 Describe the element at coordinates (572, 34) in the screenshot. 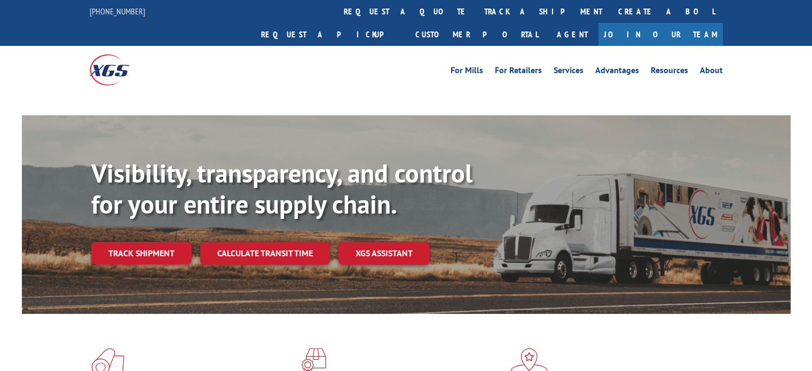

I see `a: Agent` at that location.